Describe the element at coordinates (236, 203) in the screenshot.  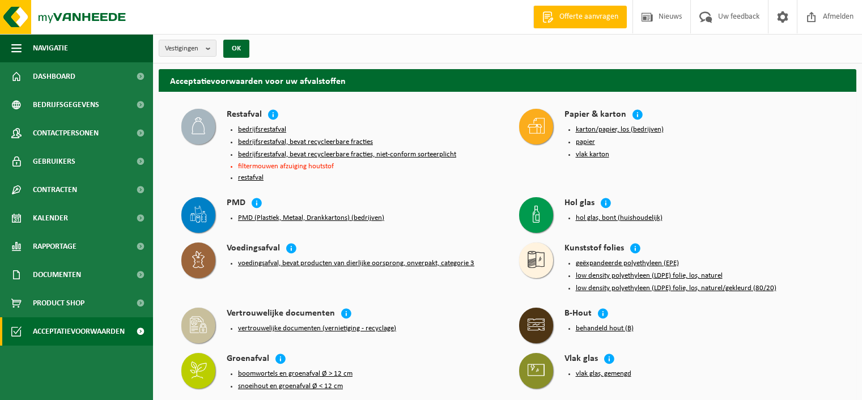
I see `h4: PMD` at that location.